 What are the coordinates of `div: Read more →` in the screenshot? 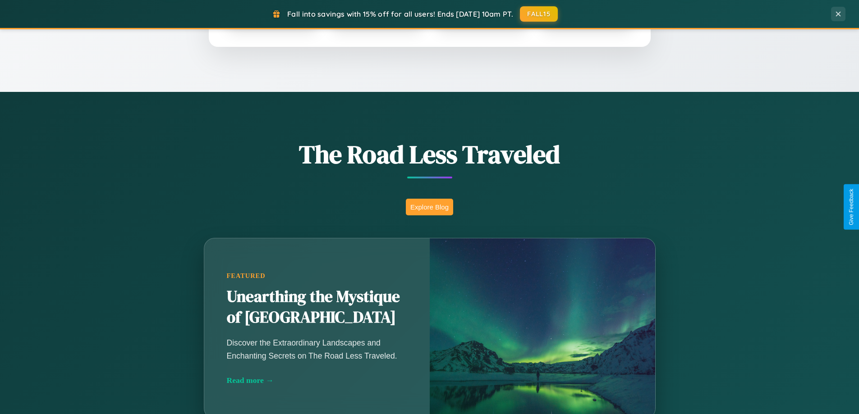 It's located at (317, 380).